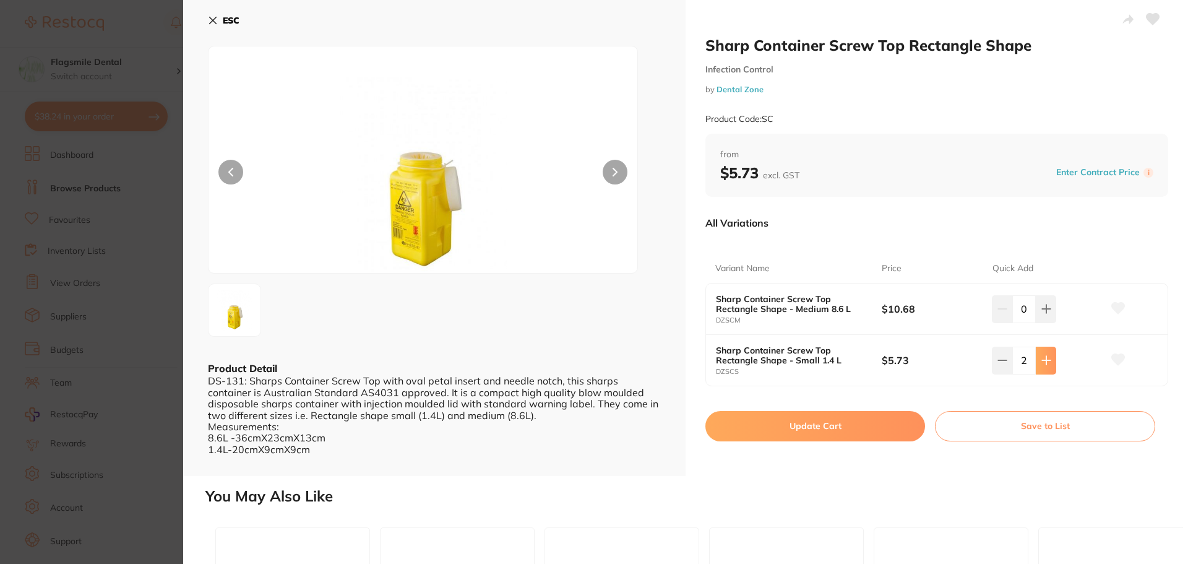  Describe the element at coordinates (223, 20) in the screenshot. I see `button: ESC` at that location.